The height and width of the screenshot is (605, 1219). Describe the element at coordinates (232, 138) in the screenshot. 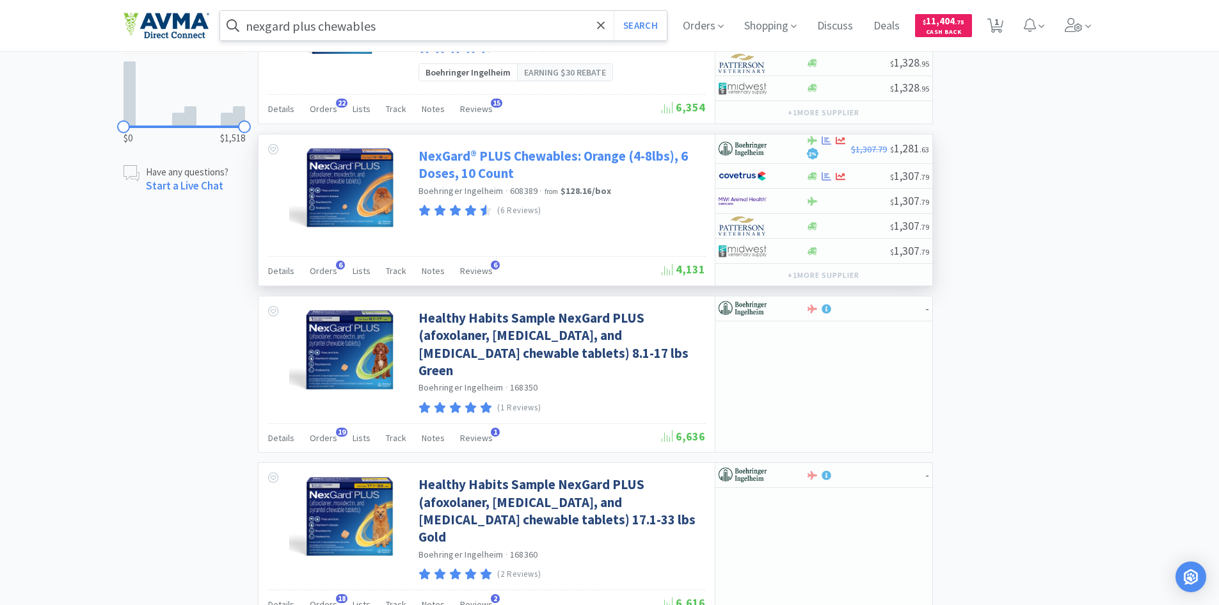

I see `span: $1,518` at that location.